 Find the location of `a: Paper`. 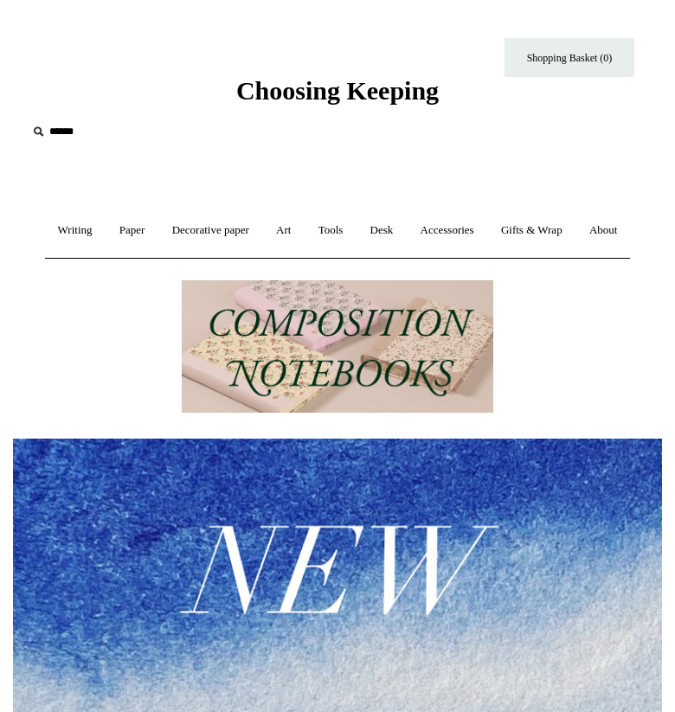

a: Paper is located at coordinates (132, 230).